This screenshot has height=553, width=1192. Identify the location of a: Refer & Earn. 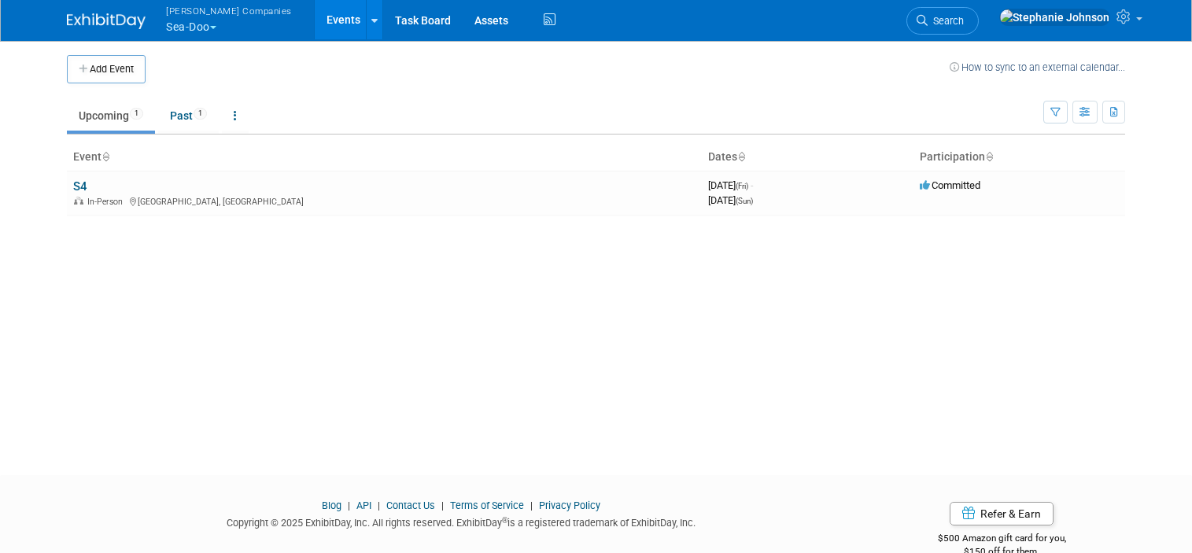
(1001, 514).